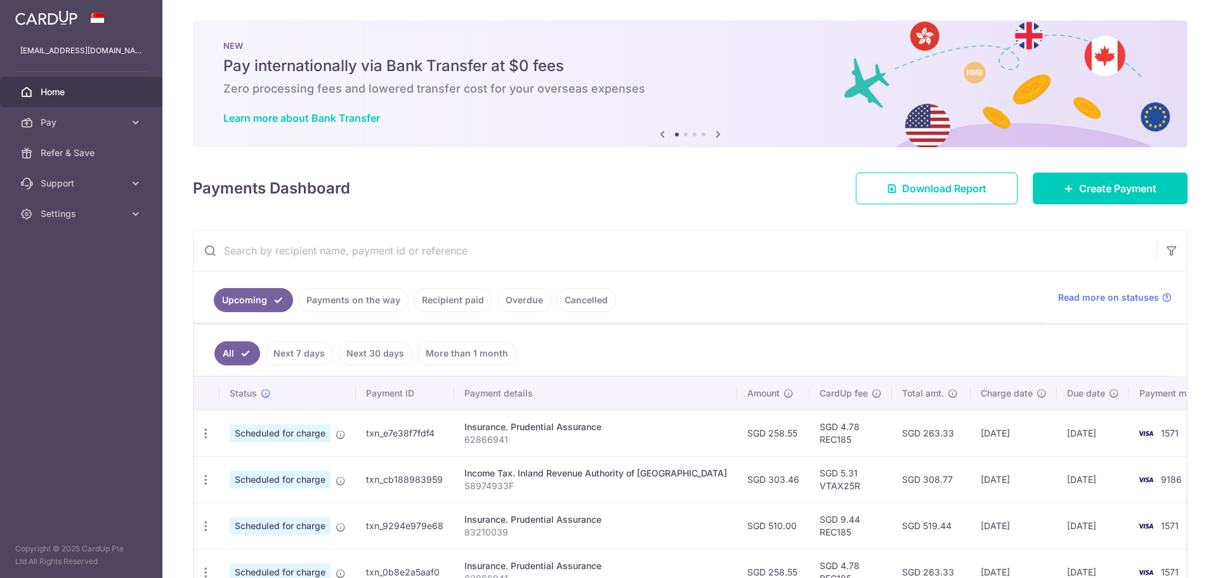 The width and height of the screenshot is (1218, 578). Describe the element at coordinates (844, 393) in the screenshot. I see `span: CardUp fee` at that location.